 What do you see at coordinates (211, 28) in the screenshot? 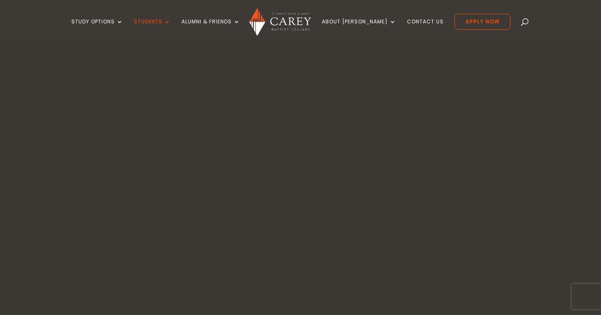
I see `a: Alumni & Friends` at bounding box center [211, 28].